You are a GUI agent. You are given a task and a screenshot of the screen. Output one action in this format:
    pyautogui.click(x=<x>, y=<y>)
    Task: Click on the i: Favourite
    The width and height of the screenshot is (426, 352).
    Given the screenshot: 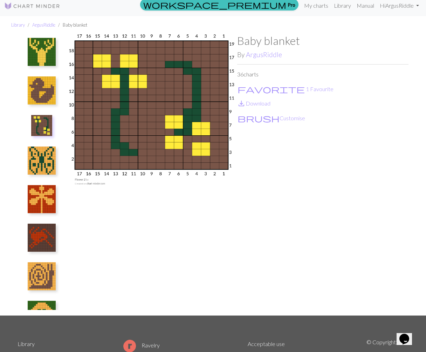 What is the action you would take?
    pyautogui.click(x=271, y=89)
    